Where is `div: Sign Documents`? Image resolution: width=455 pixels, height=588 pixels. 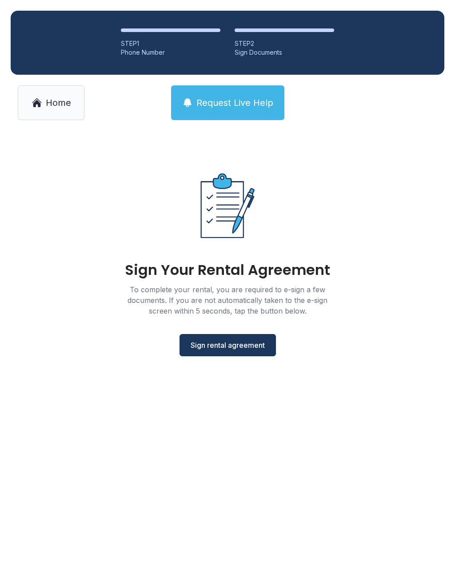 div: Sign Documents is located at coordinates (285, 52).